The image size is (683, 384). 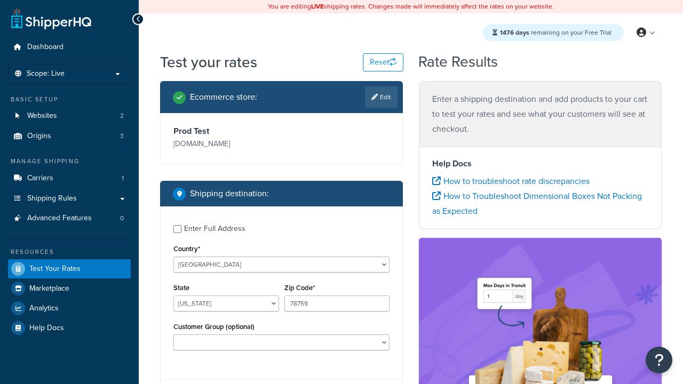 What do you see at coordinates (69, 289) in the screenshot?
I see `a: Marketplace` at bounding box center [69, 289].